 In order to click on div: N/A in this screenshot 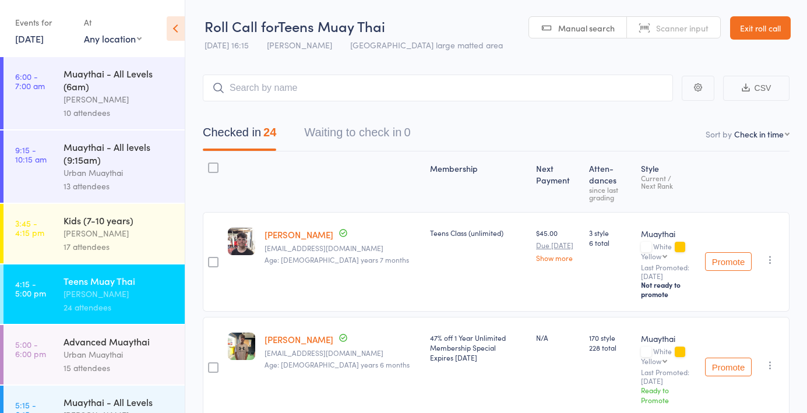, I will do `click(558, 338)`.